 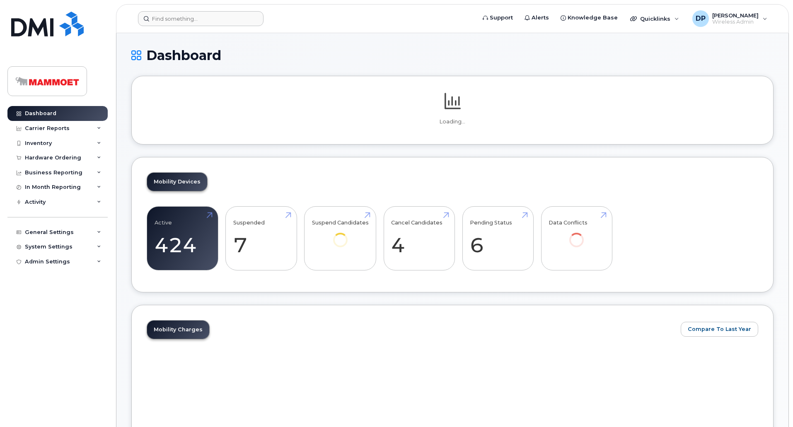 I want to click on h1: Dashboard, so click(x=452, y=55).